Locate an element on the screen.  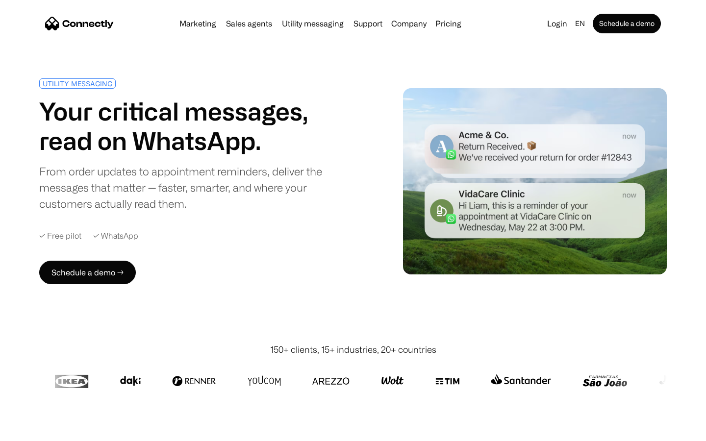
a: Login is located at coordinates (557, 24).